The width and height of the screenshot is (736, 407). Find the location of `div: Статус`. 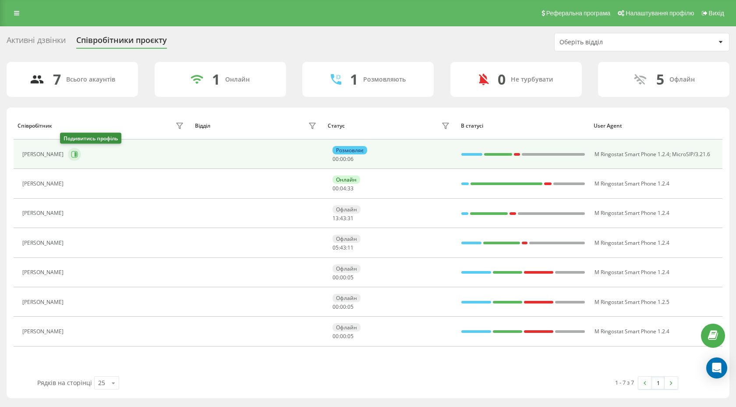

div: Статус is located at coordinates (336, 126).